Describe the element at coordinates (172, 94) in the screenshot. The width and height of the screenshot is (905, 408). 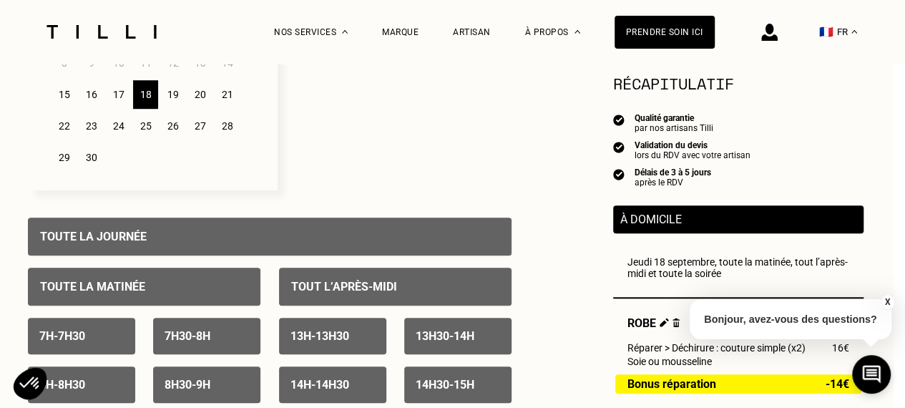
I see `div: 19` at that location.